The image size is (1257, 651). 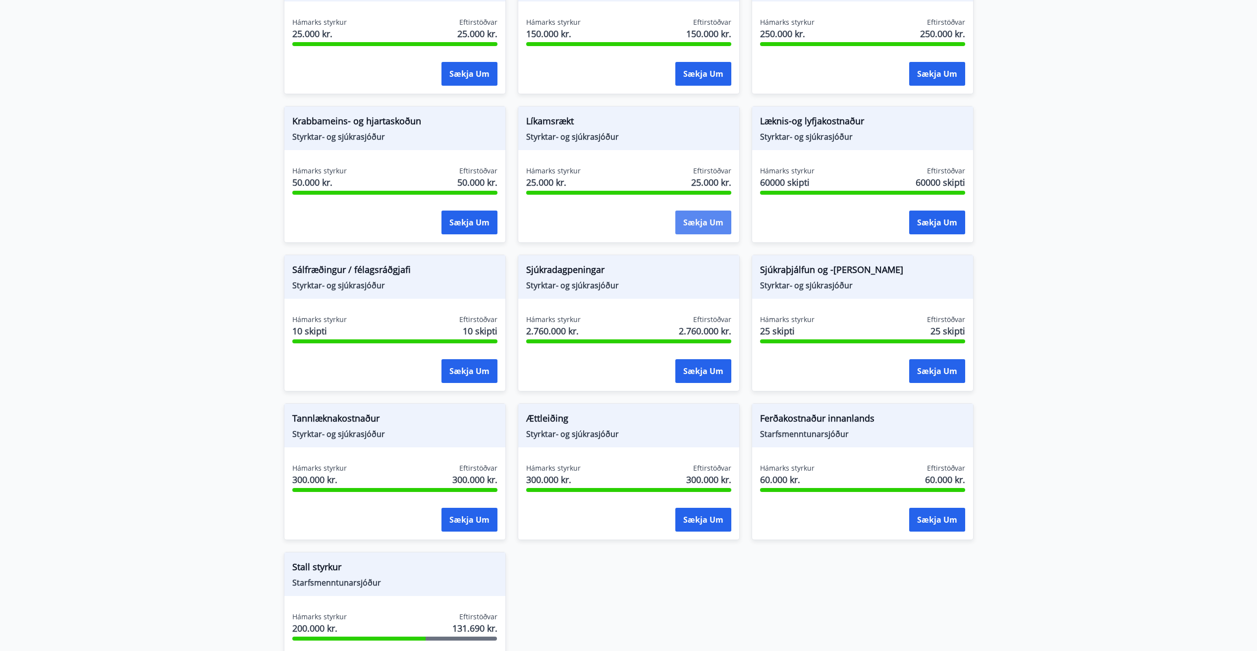 What do you see at coordinates (475, 628) in the screenshot?
I see `span: 131.690 kr.` at bounding box center [475, 628].